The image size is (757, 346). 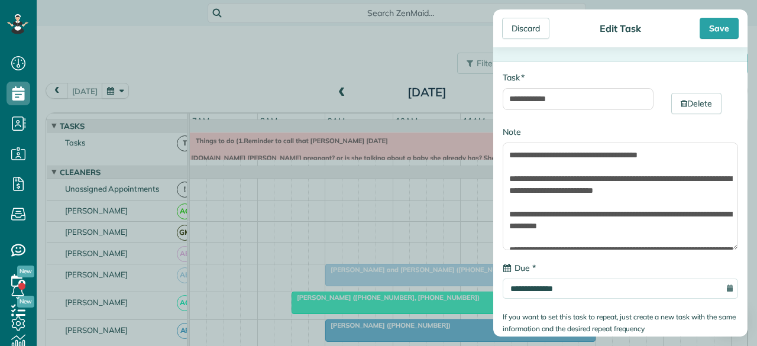 What do you see at coordinates (719, 28) in the screenshot?
I see `div: Save` at bounding box center [719, 28].